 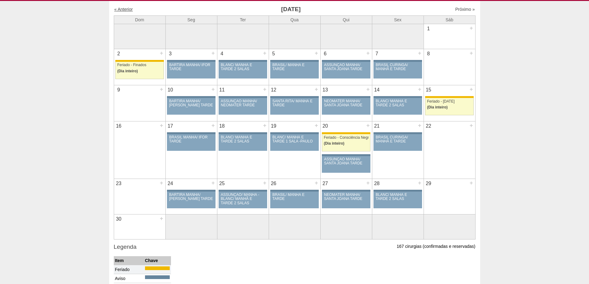 What do you see at coordinates (428, 54) in the screenshot?
I see `div: 8` at bounding box center [428, 54].